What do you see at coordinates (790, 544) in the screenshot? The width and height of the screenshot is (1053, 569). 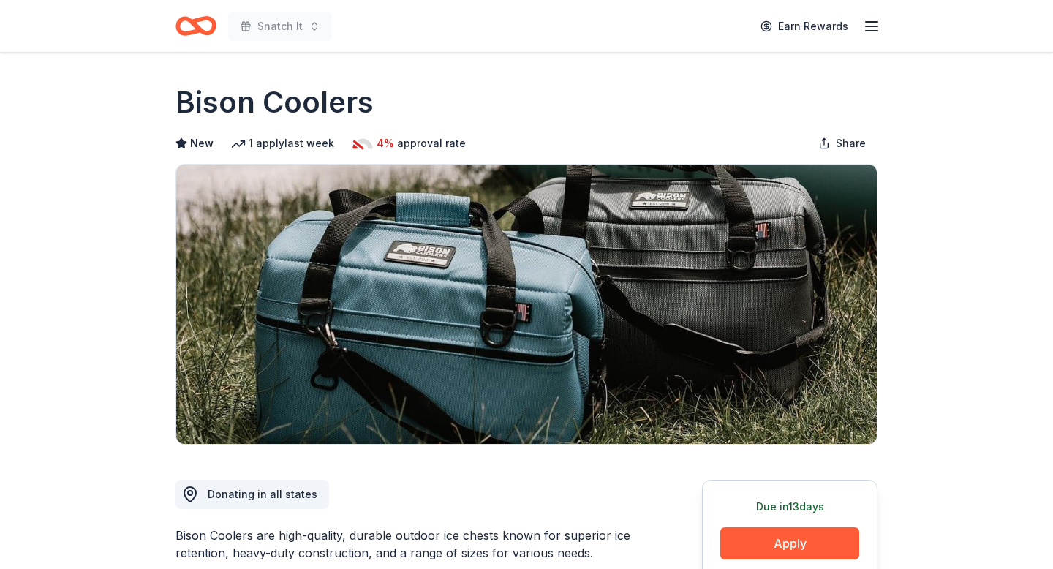 I see `button: Apply` at bounding box center [790, 544].